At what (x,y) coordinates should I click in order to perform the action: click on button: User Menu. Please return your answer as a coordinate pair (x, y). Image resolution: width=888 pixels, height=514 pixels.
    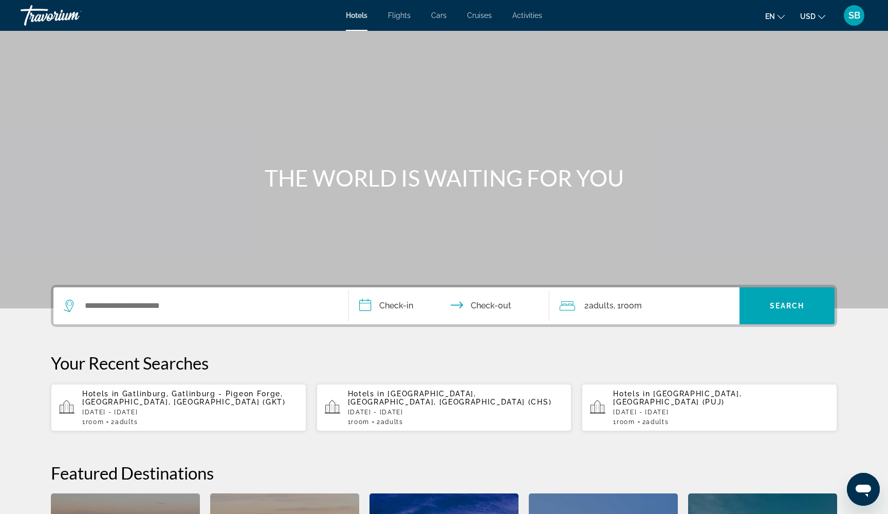
    Looking at the image, I should click on (854, 15).